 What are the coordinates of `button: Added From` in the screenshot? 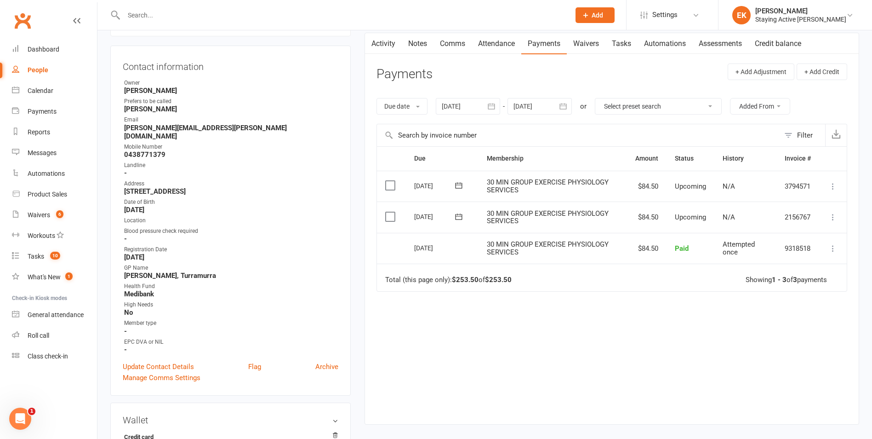 It's located at (760, 106).